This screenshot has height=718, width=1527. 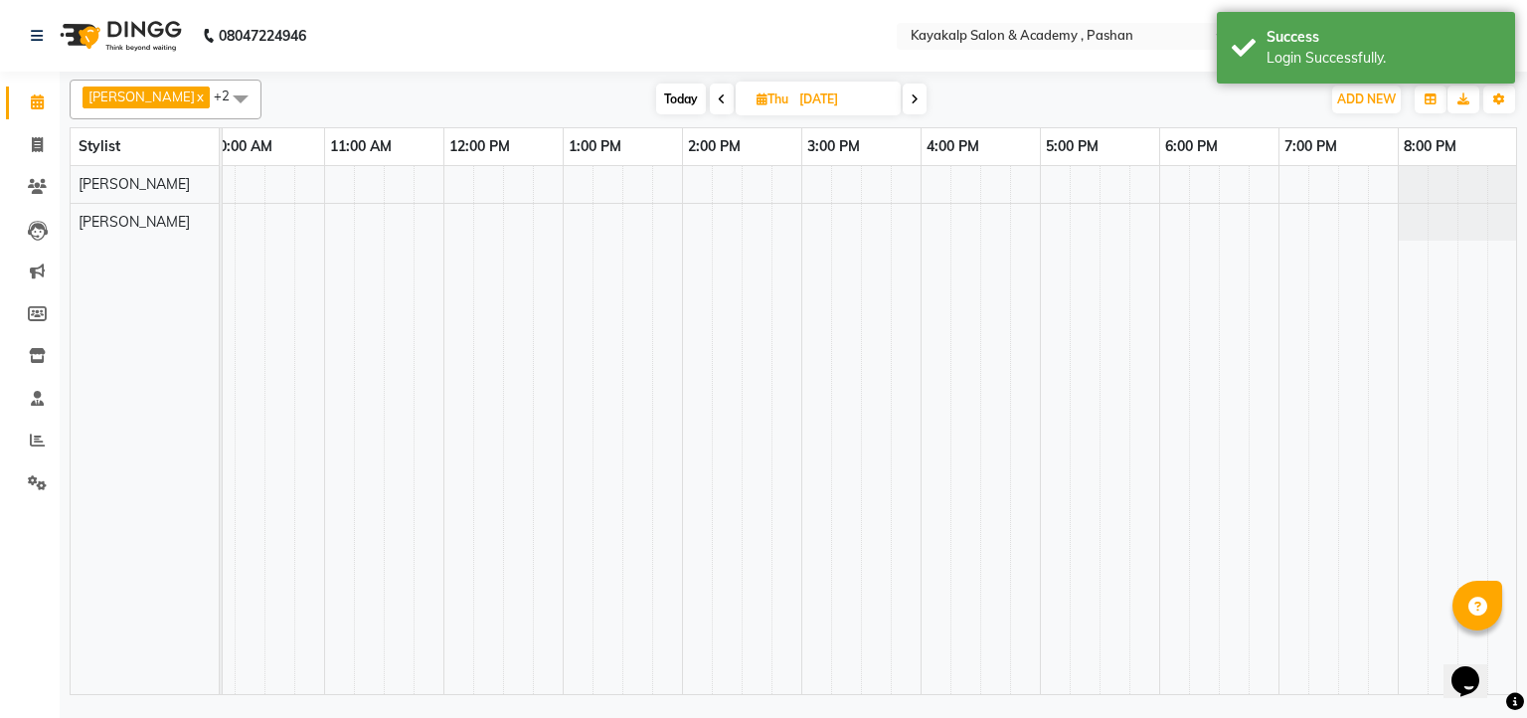 What do you see at coordinates (833, 146) in the screenshot?
I see `a: 3:00 PM` at bounding box center [833, 146].